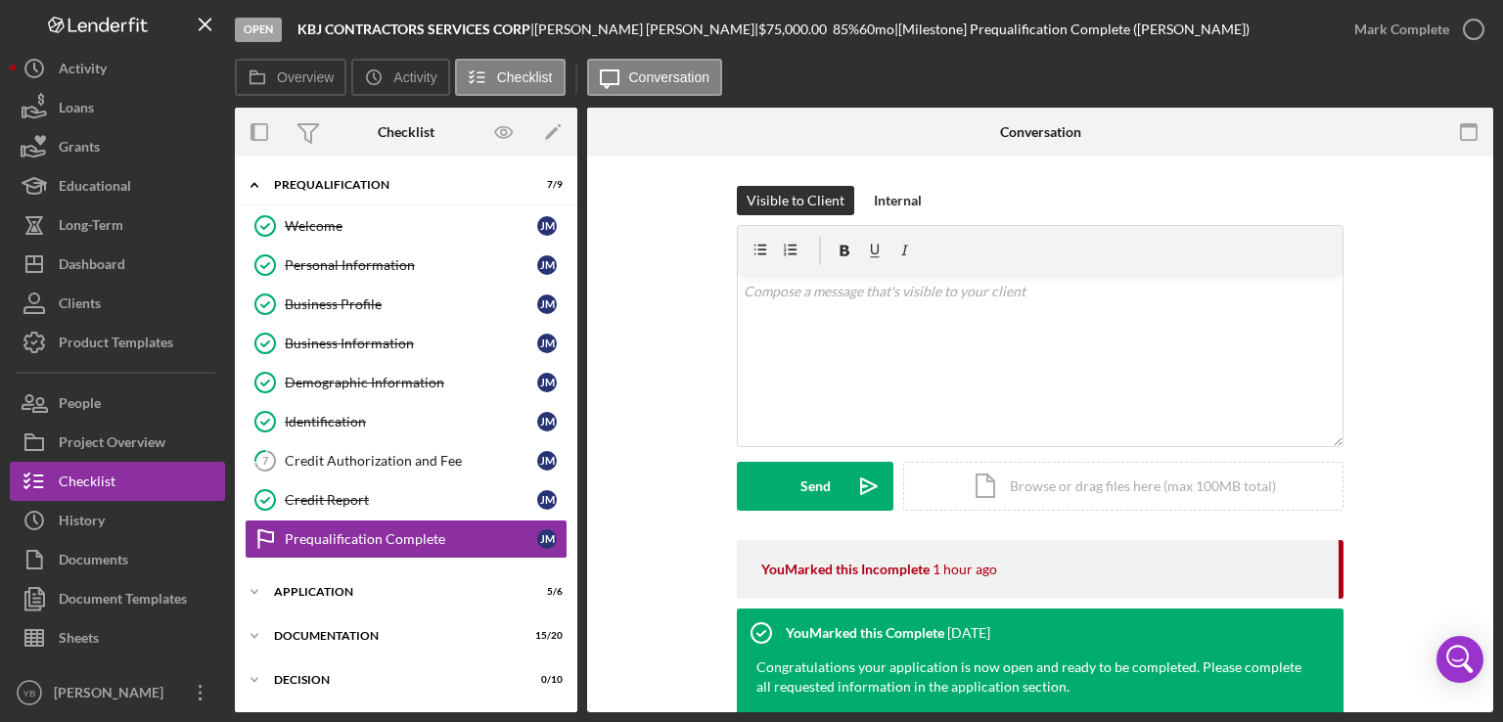 The height and width of the screenshot is (722, 1503). Describe the element at coordinates (669, 77) in the screenshot. I see `label: Conversation` at that location.